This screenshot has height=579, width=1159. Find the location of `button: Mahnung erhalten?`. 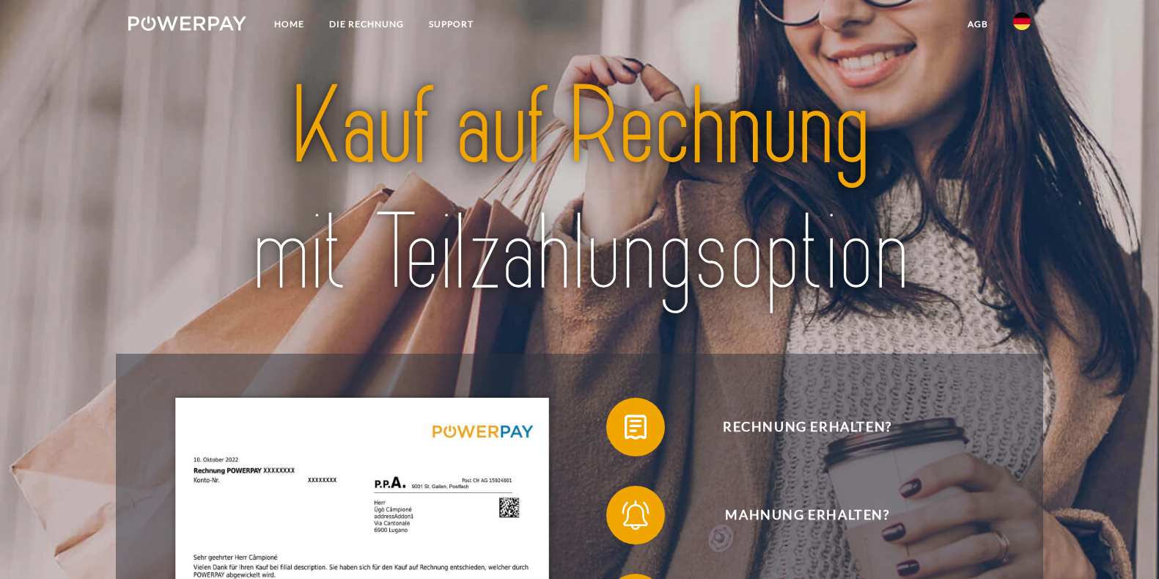

button: Mahnung erhalten? is located at coordinates (797, 515).